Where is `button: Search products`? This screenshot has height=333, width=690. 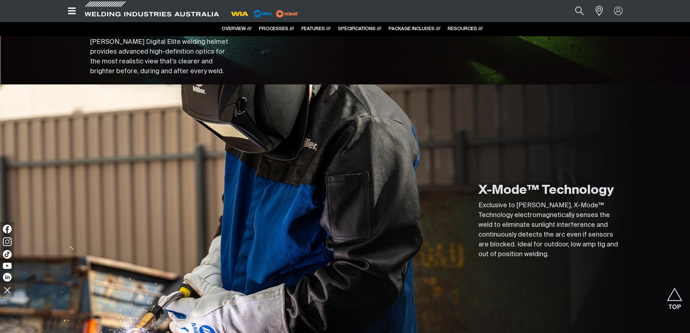 button: Search products is located at coordinates (579, 11).